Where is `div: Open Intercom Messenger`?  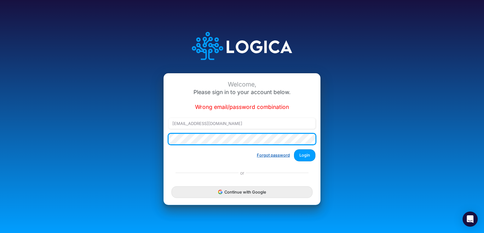 div: Open Intercom Messenger is located at coordinates (470, 219).